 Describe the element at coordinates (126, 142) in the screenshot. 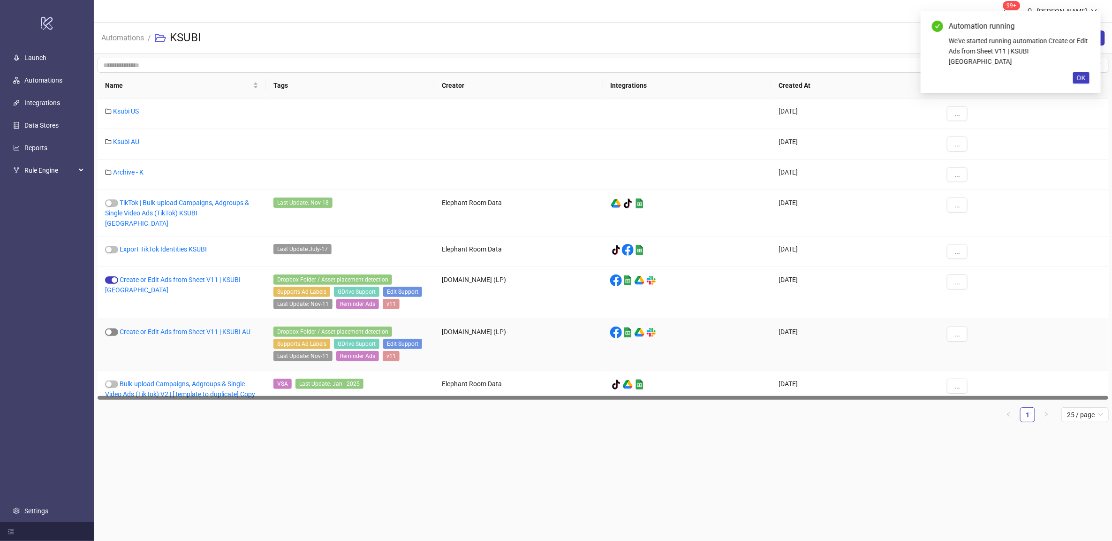

I see `a: Ksubi AU` at that location.